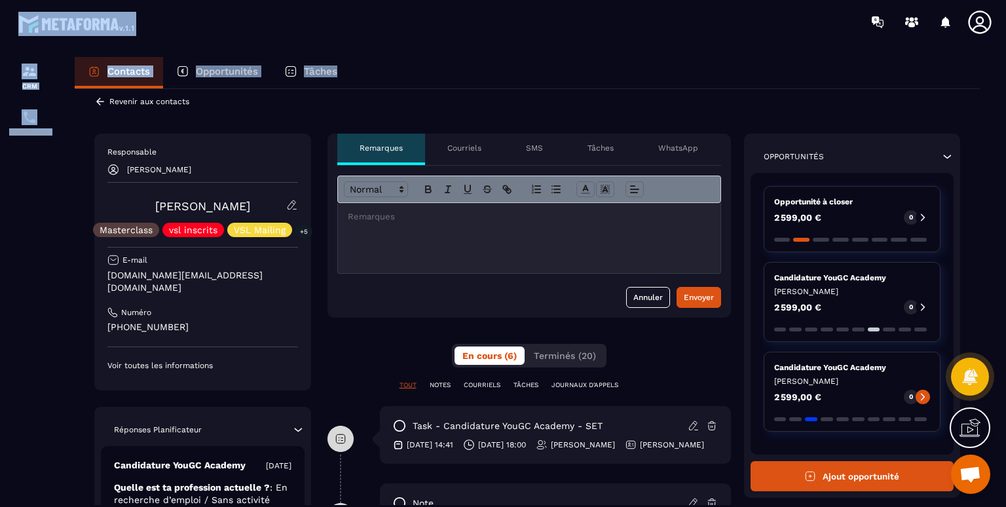  I want to click on p: Masterclass, so click(126, 230).